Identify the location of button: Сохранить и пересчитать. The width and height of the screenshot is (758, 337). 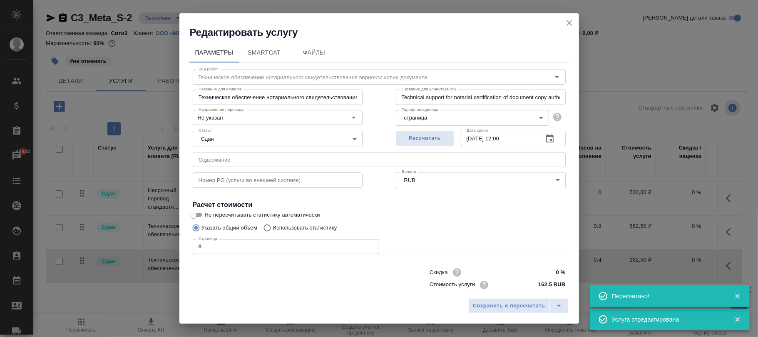
(509, 305).